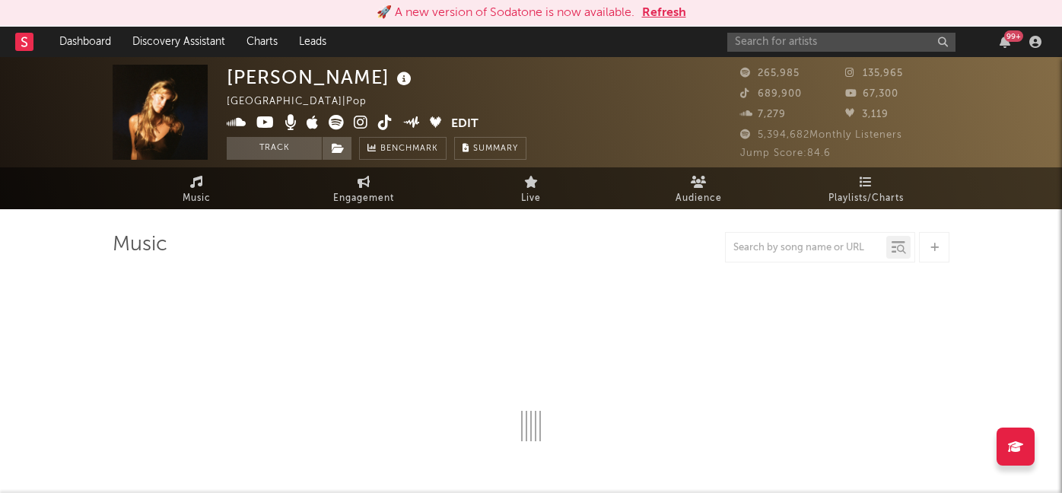  I want to click on span: Live, so click(531, 199).